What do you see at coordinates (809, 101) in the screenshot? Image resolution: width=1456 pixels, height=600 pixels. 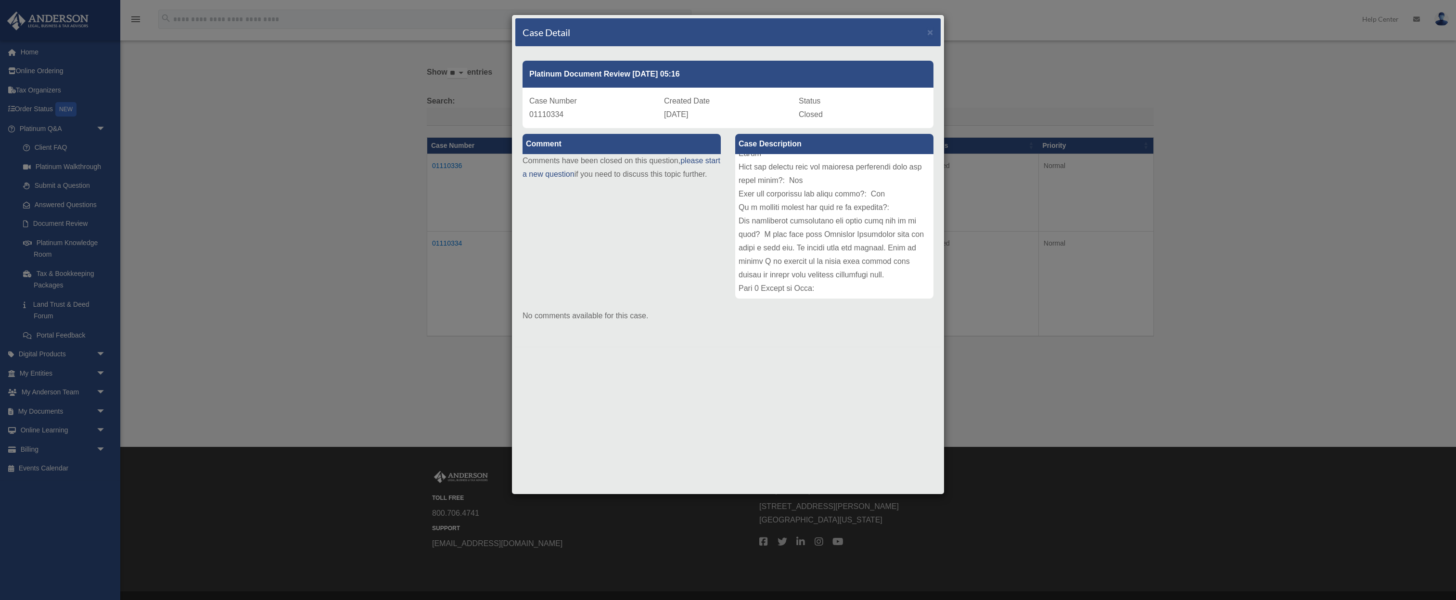 I see `span: Status` at bounding box center [809, 101].